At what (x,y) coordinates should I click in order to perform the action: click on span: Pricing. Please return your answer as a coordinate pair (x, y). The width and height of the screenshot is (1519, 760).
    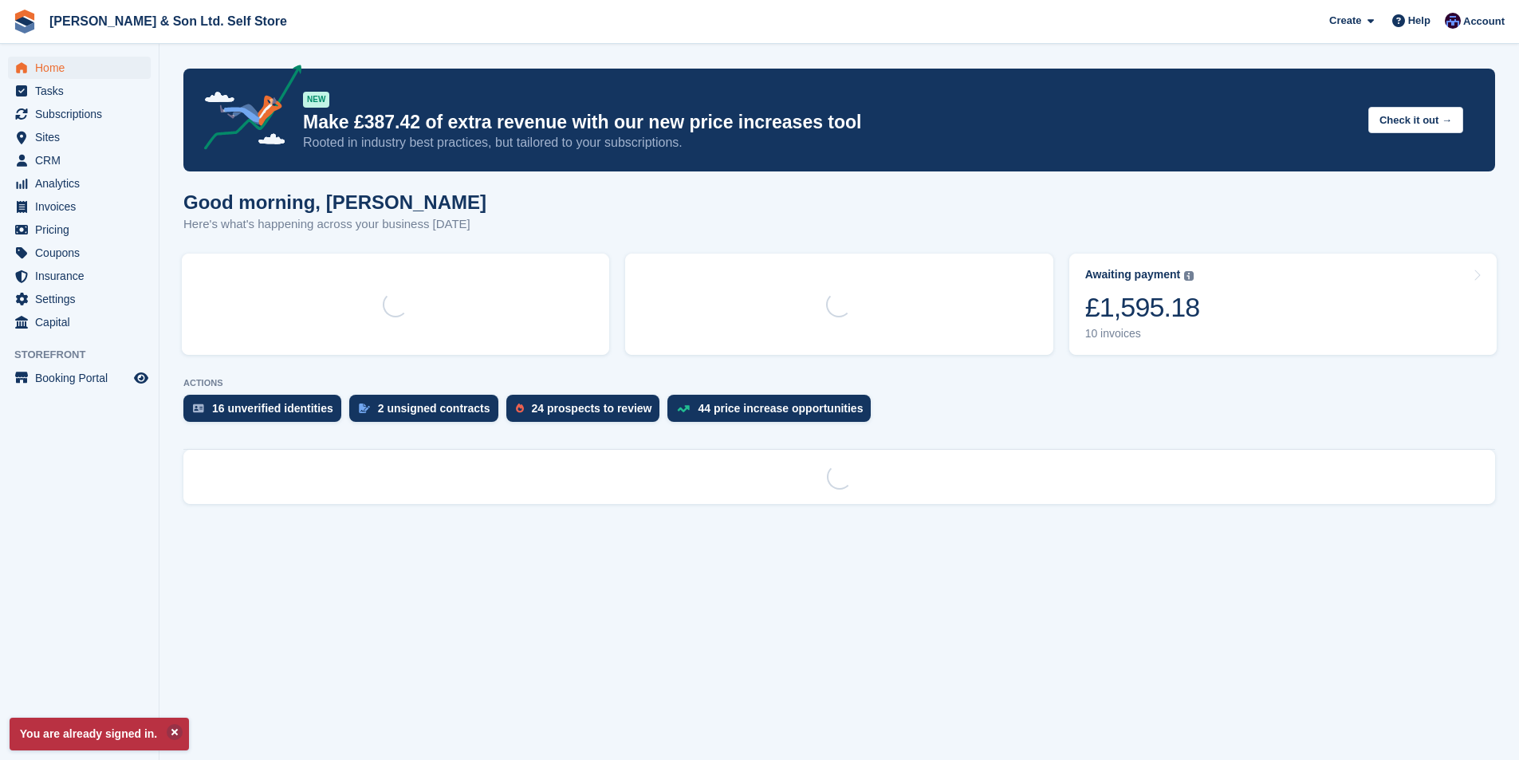
    Looking at the image, I should click on (83, 230).